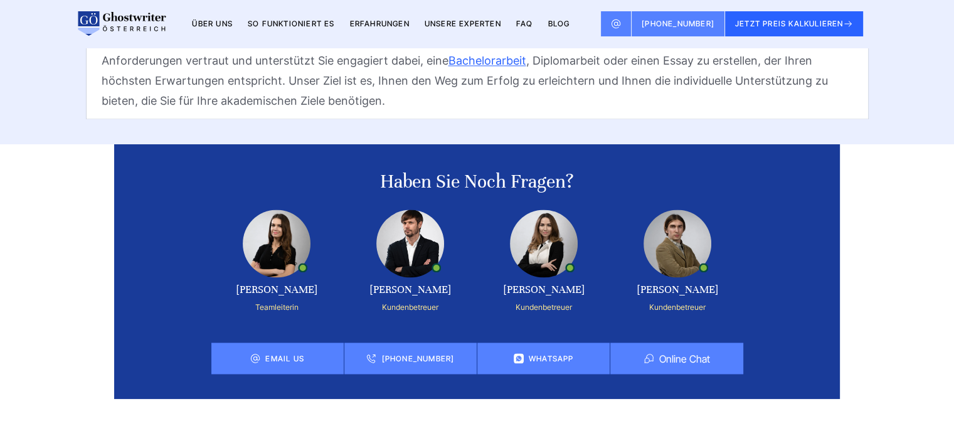 The width and height of the screenshot is (954, 436). Describe the element at coordinates (291, 23) in the screenshot. I see `a: So funktioniert es` at that location.